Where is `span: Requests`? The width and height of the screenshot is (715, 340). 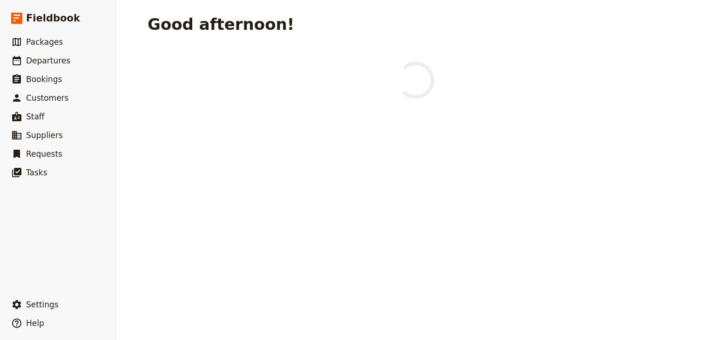
span: Requests is located at coordinates (44, 154).